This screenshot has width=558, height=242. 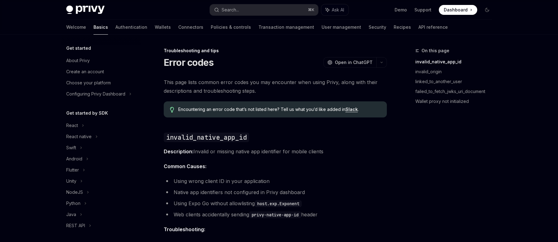 I want to click on span: Encountering an error code that’s not listed here? Tell us what you’d like added in ., so click(x=279, y=110).